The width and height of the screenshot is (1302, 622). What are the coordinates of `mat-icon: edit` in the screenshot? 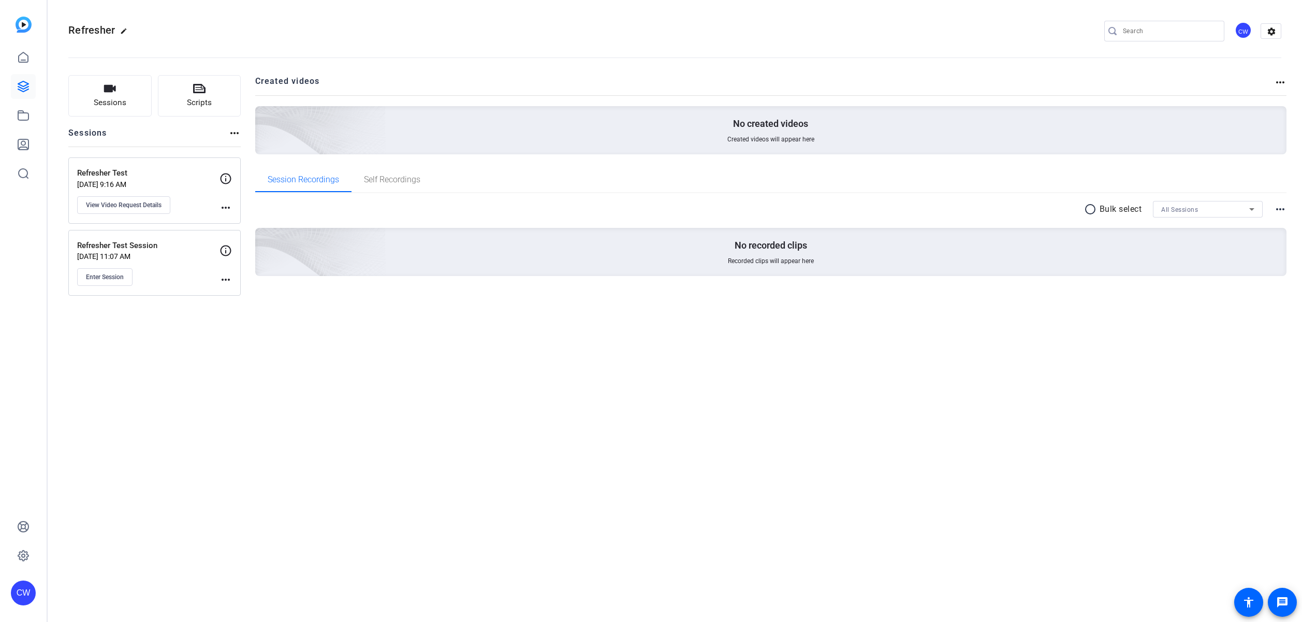 It's located at (126, 34).